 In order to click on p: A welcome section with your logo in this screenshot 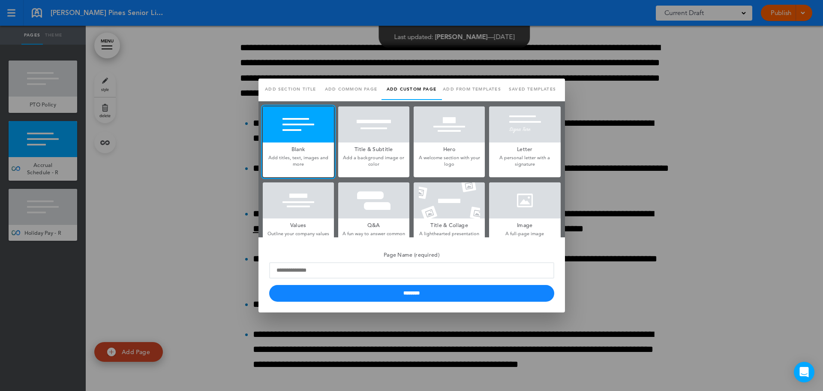, I will do `click(449, 161)`.